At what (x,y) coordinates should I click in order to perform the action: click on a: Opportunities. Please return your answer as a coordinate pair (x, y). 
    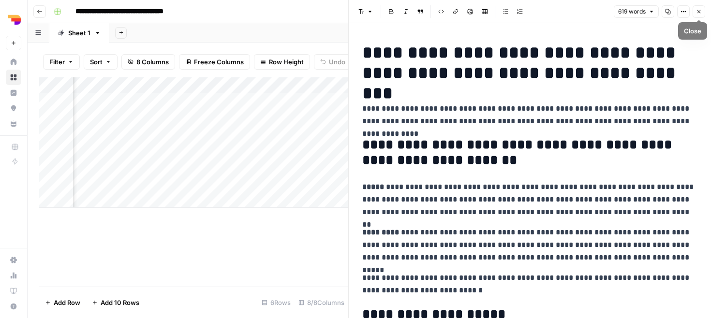
    Looking at the image, I should click on (14, 108).